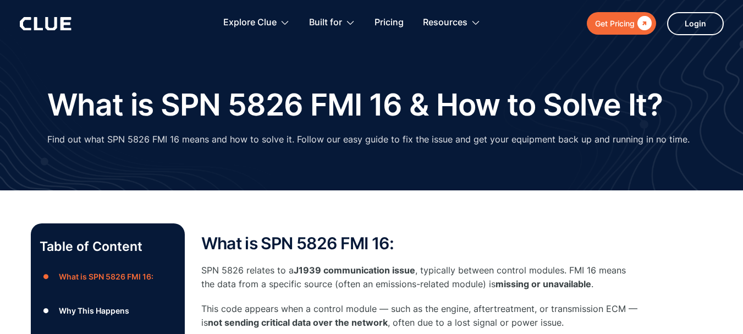 Image resolution: width=743 pixels, height=334 pixels. I want to click on p: Find out what SPN 5826 FMI 16 means and how to solve it. Follow our easy guide to fix the issue a..., so click(368, 139).